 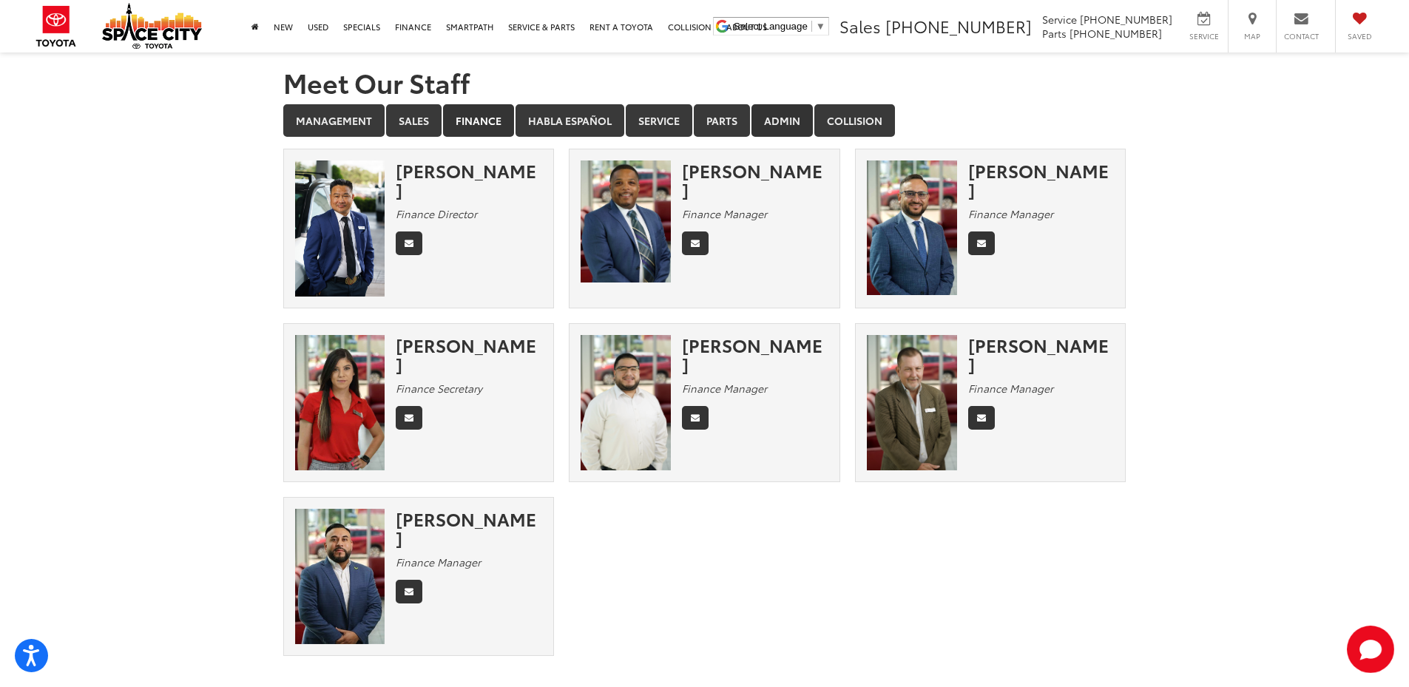 What do you see at coordinates (1360, 36) in the screenshot?
I see `span: Saved` at bounding box center [1360, 36].